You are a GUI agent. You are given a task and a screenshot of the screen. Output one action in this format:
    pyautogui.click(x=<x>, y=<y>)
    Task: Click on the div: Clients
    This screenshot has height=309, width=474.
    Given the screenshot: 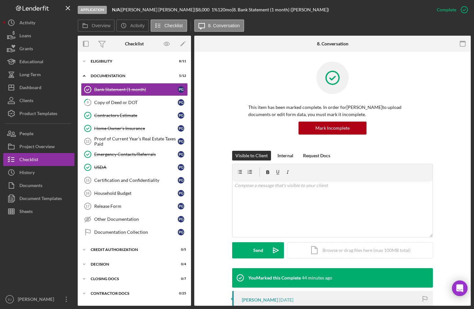 What is the action you would take?
    pyautogui.click(x=26, y=101)
    